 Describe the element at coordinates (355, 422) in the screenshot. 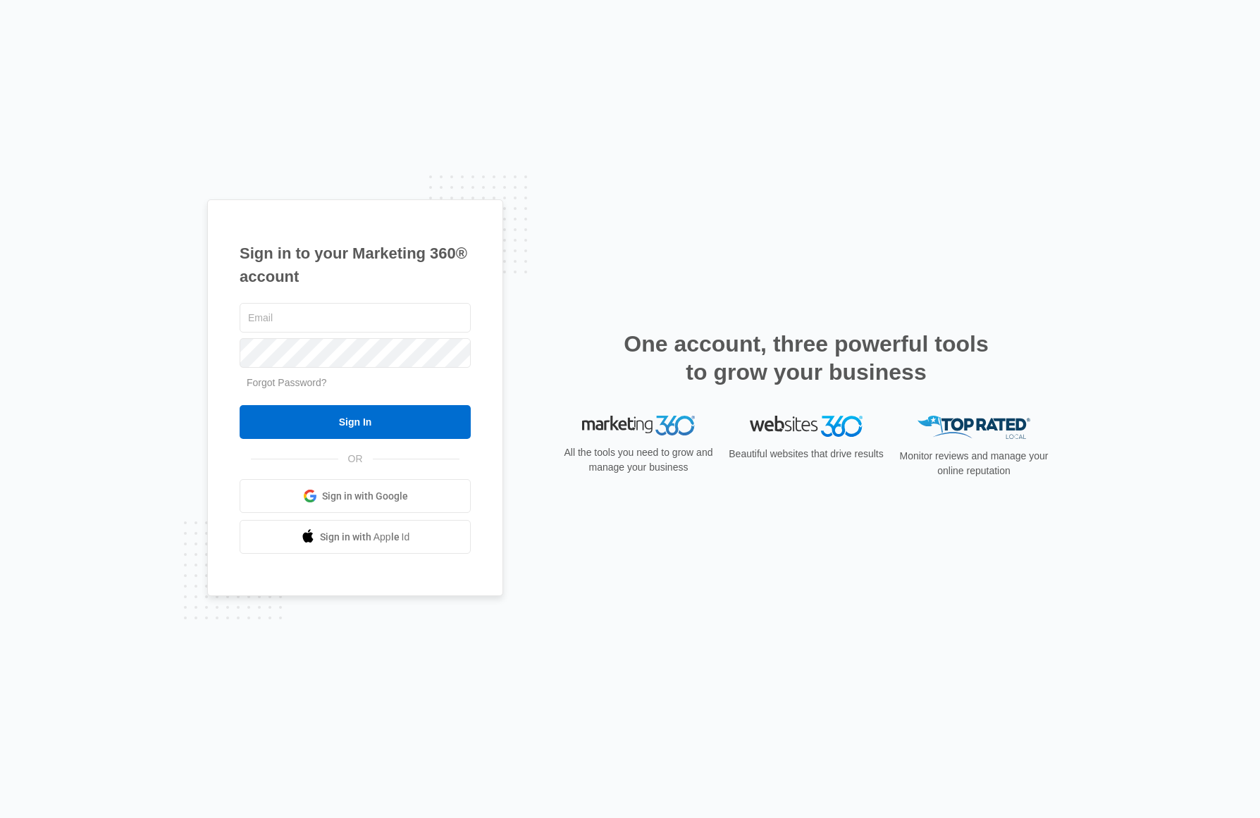

I see `input: Sign In` at that location.